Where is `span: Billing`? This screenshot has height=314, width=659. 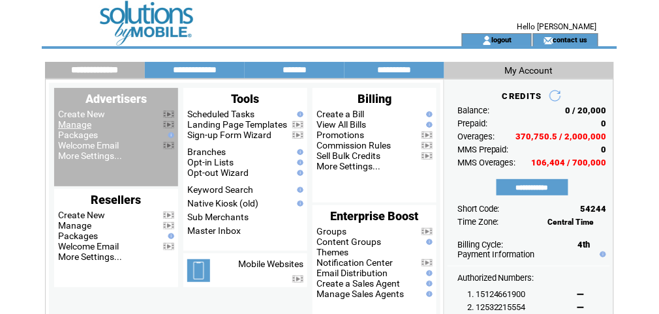
span: Billing is located at coordinates (375, 99).